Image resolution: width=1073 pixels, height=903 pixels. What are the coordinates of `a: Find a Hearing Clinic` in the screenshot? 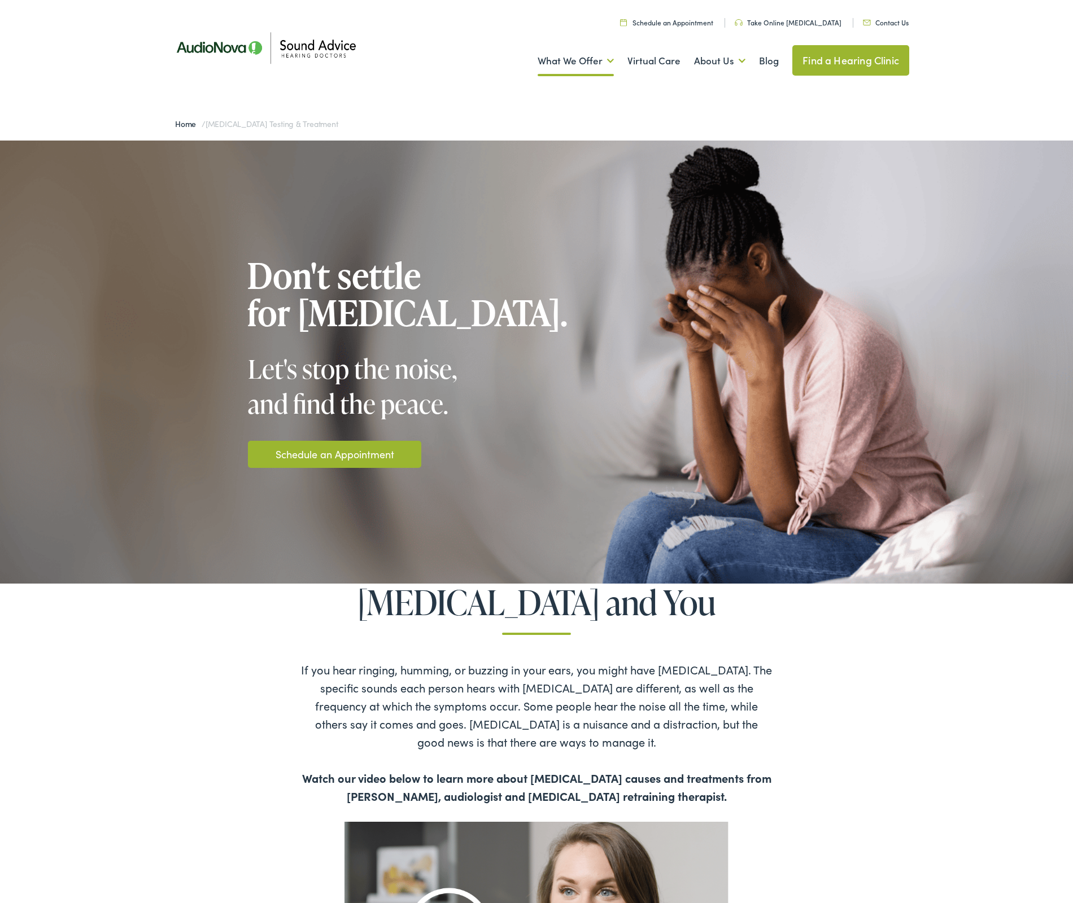 It's located at (850, 60).